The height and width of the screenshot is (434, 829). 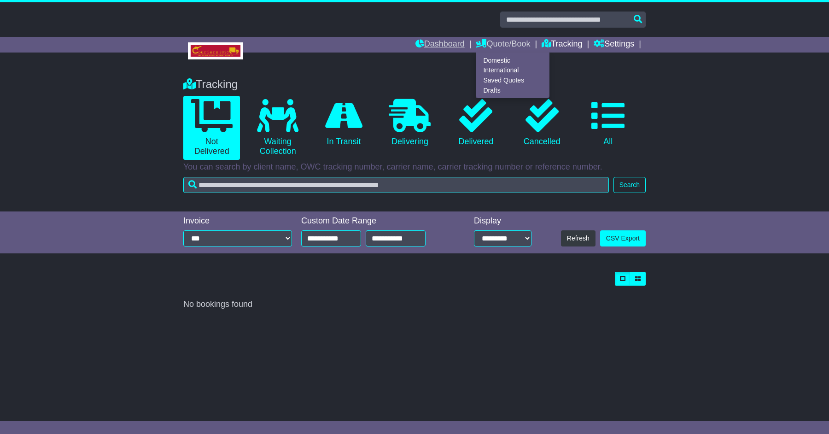 What do you see at coordinates (414, 84) in the screenshot?
I see `div: Tracking` at bounding box center [414, 84].